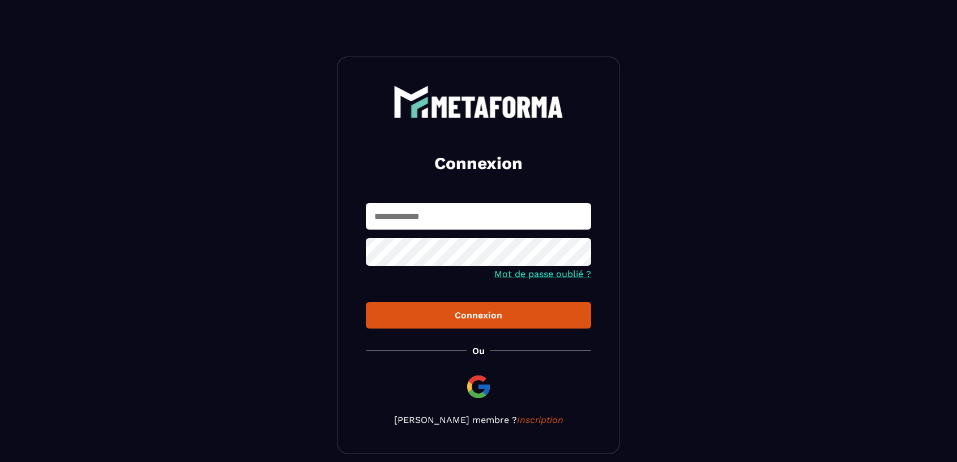  Describe the element at coordinates (478, 351) in the screenshot. I see `p: Ou` at that location.